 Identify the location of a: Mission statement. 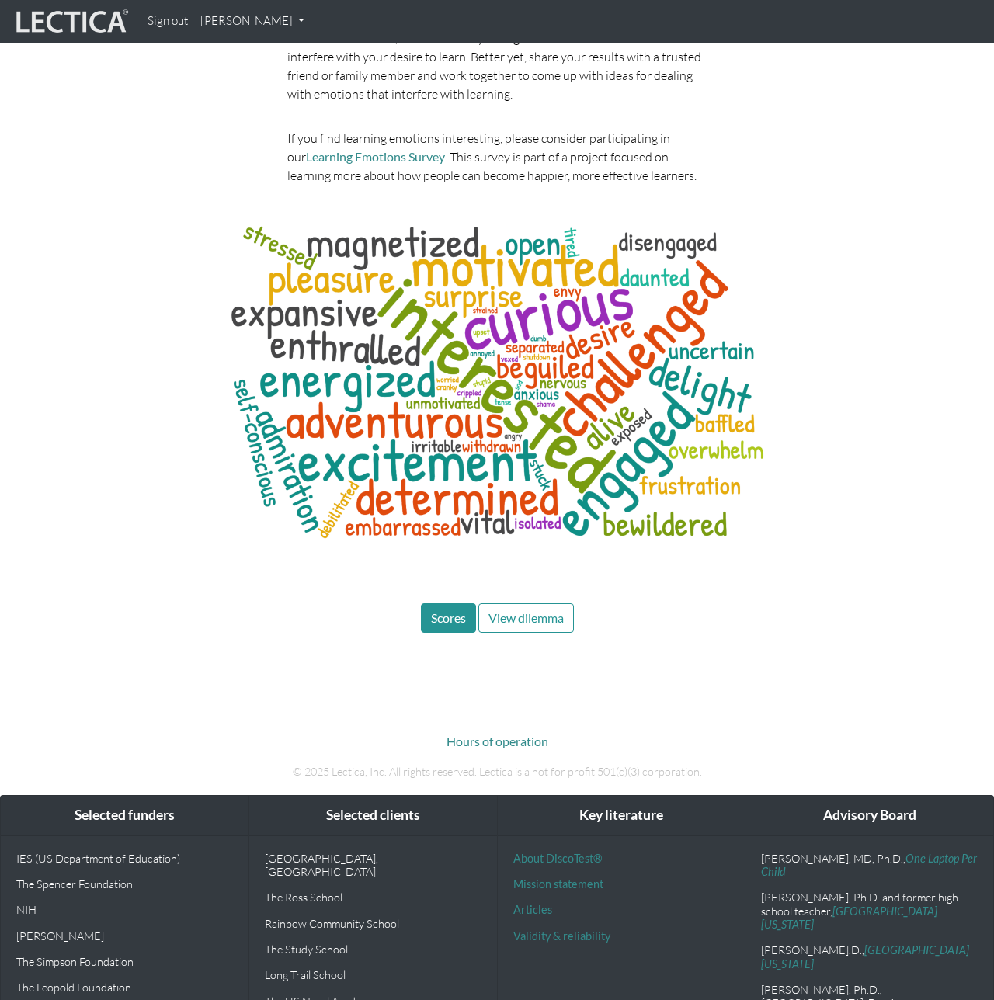
(558, 884).